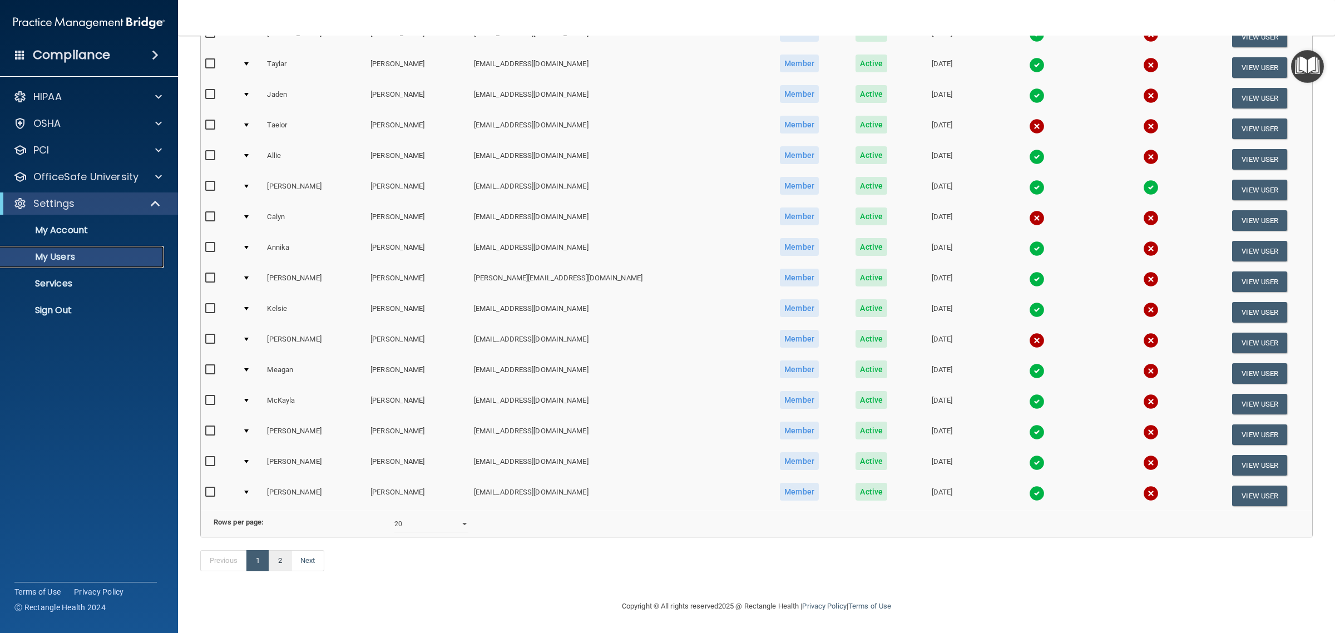 The width and height of the screenshot is (1335, 633). What do you see at coordinates (83, 230) in the screenshot?
I see `p: My Account` at bounding box center [83, 230].